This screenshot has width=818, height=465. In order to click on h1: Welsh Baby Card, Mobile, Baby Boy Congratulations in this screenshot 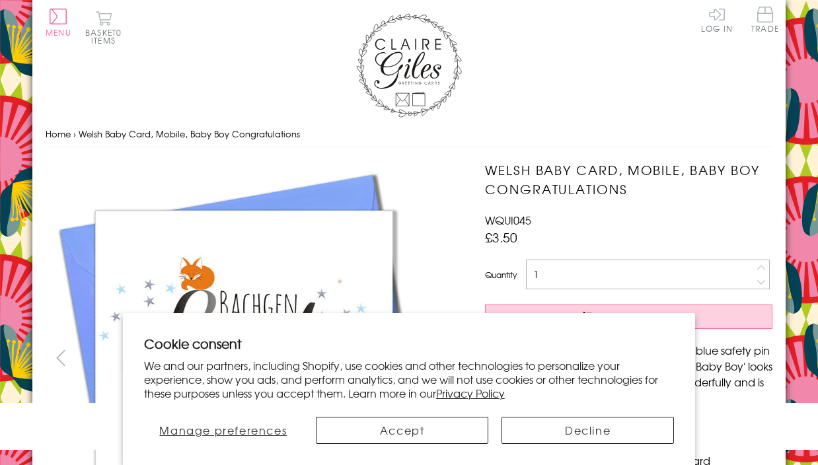, I will do `click(629, 180)`.